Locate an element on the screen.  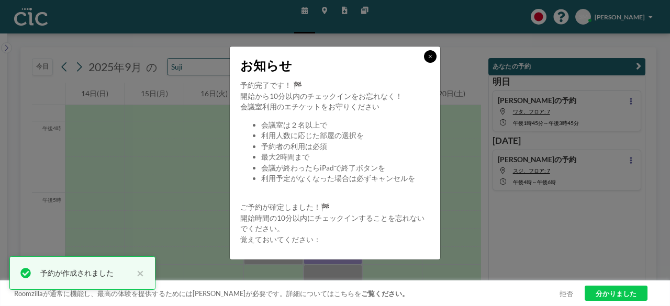
a: ご覧ください。 is located at coordinates (385, 294).